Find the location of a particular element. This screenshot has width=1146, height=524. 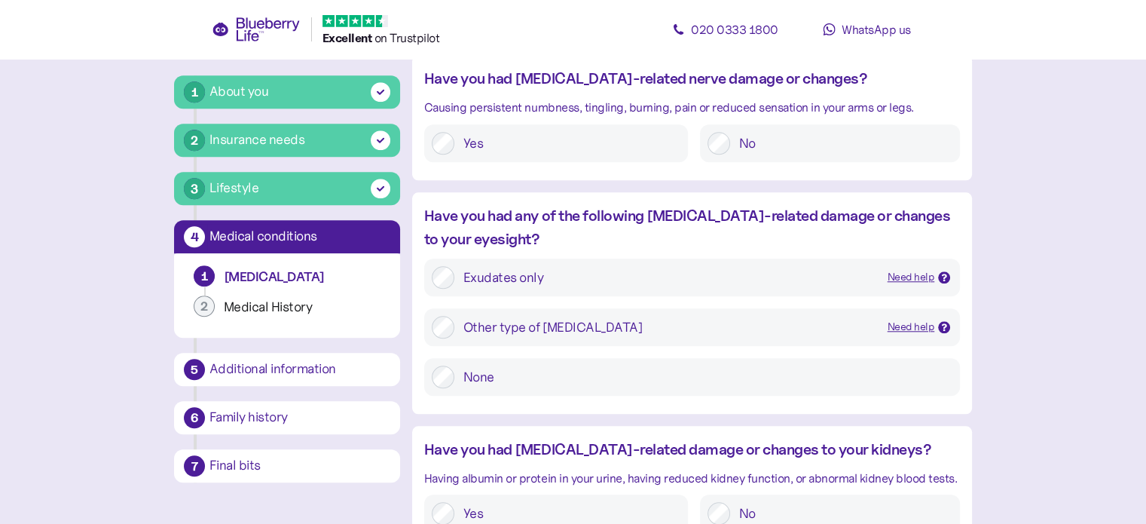

div: Medical History is located at coordinates (302, 307).